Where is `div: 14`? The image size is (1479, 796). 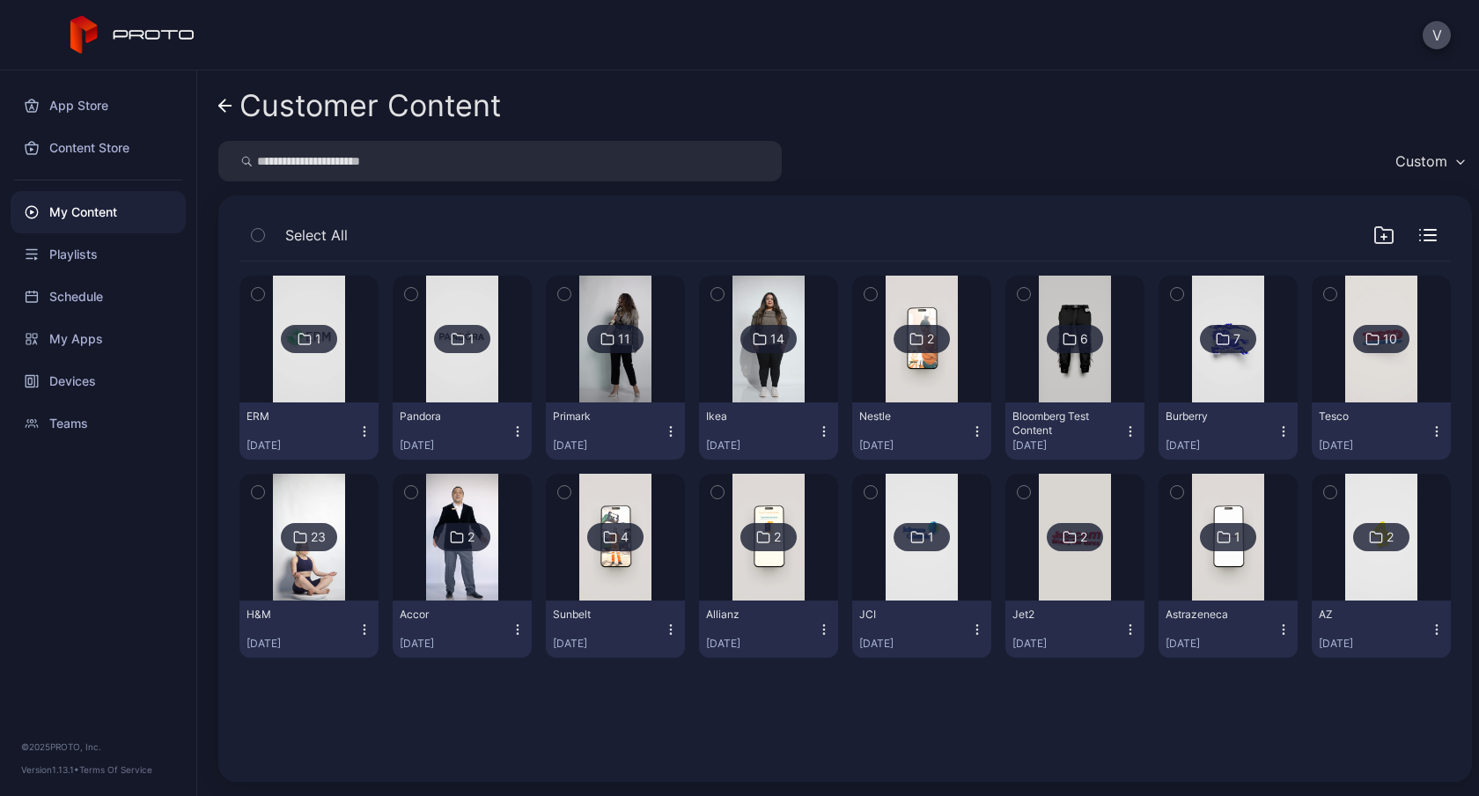 div: 14 is located at coordinates (778, 339).